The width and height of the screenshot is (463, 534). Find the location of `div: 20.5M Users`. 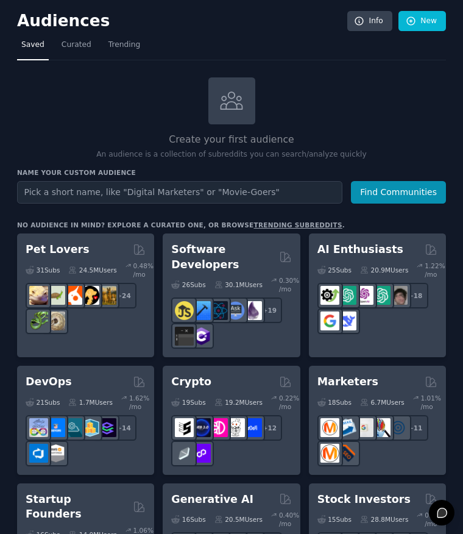

div: 20.5M Users is located at coordinates (238, 519).